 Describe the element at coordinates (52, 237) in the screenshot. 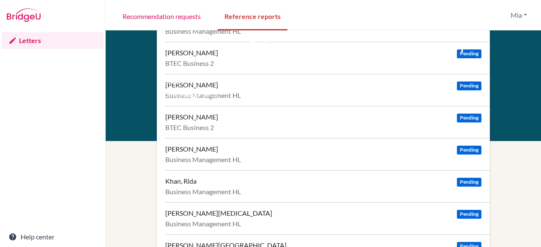

I see `a: Help center` at that location.